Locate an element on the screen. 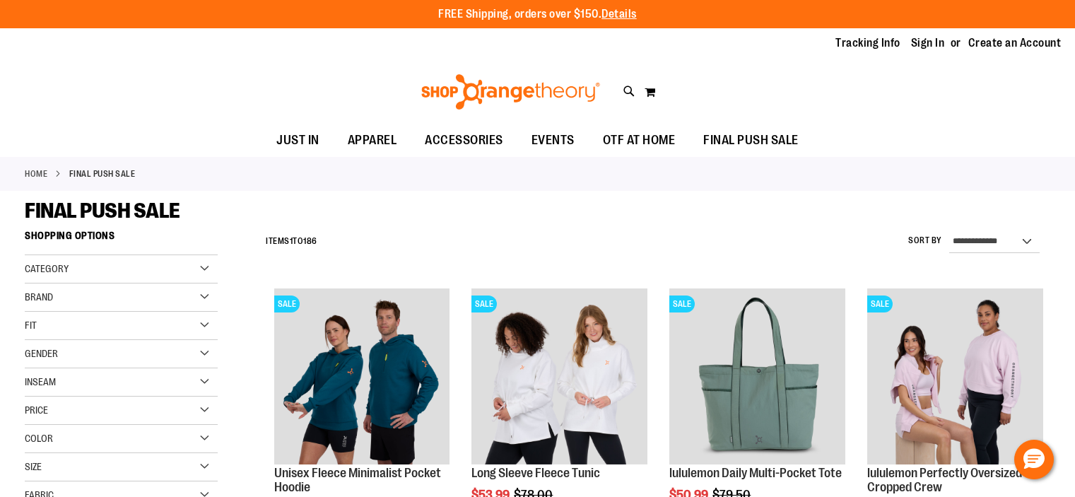 This screenshot has height=497, width=1075. span: Fit is located at coordinates (30, 325).